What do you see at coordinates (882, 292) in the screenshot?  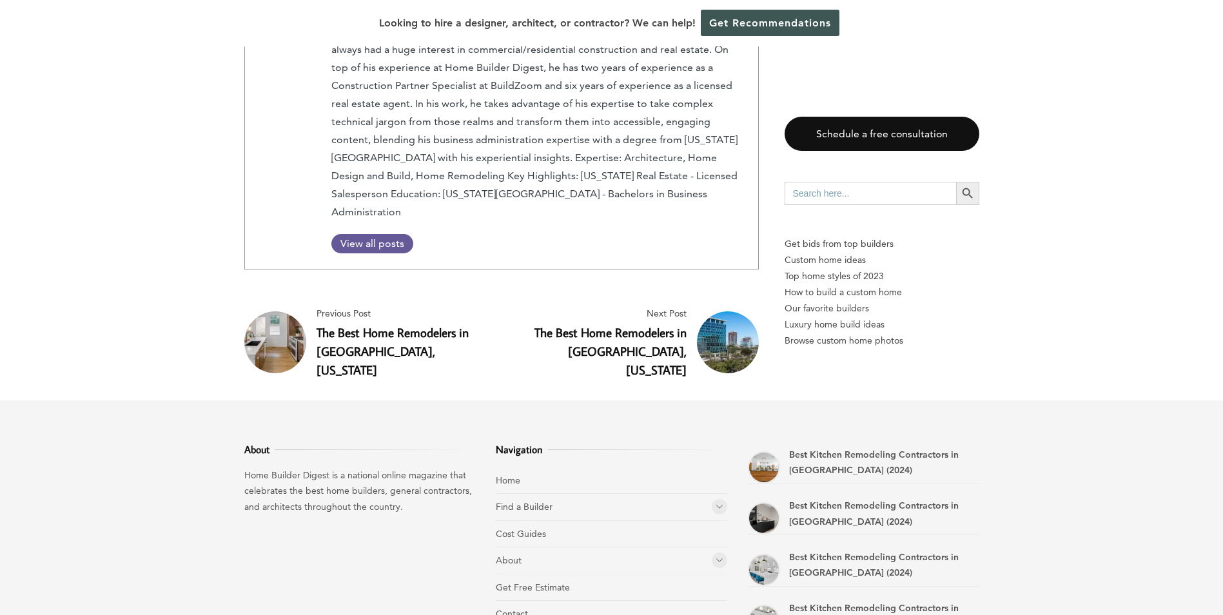 I see `p: How to build a custom home` at bounding box center [882, 292].